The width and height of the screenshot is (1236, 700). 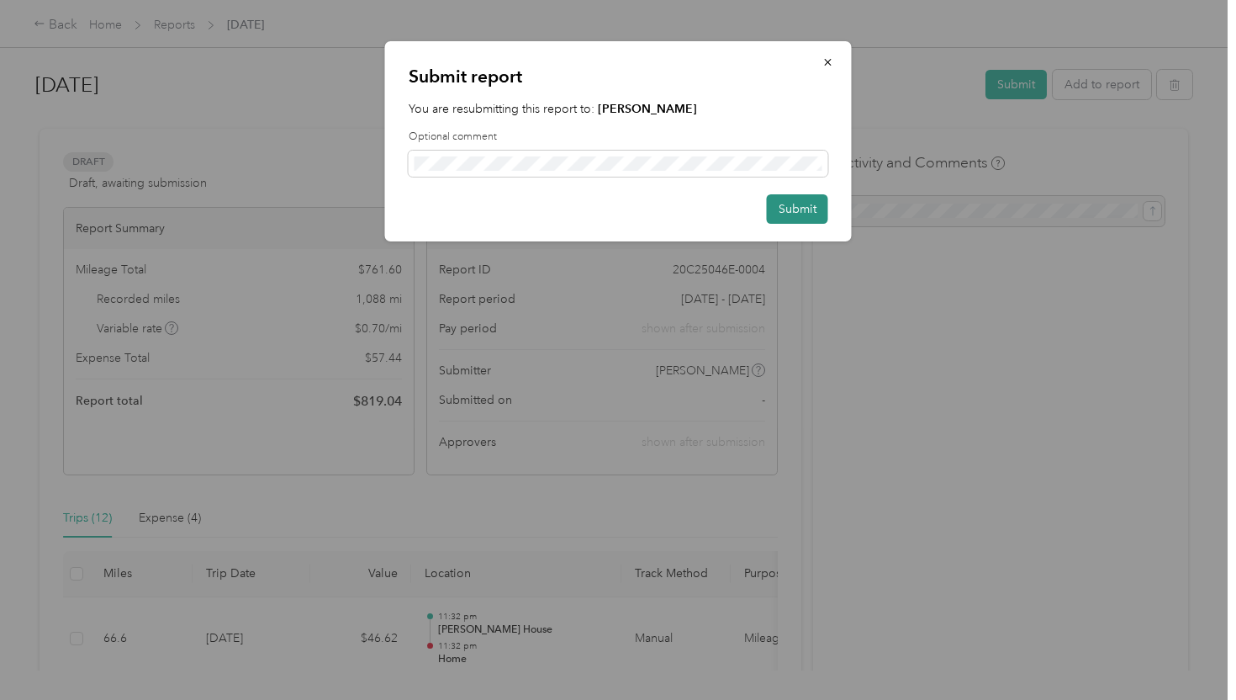 I want to click on button: Submit, so click(x=797, y=209).